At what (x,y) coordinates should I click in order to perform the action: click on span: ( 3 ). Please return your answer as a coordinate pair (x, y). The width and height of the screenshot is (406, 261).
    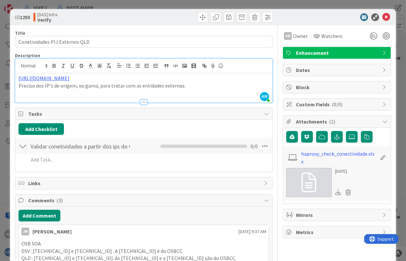
    Looking at the image, I should click on (59, 201).